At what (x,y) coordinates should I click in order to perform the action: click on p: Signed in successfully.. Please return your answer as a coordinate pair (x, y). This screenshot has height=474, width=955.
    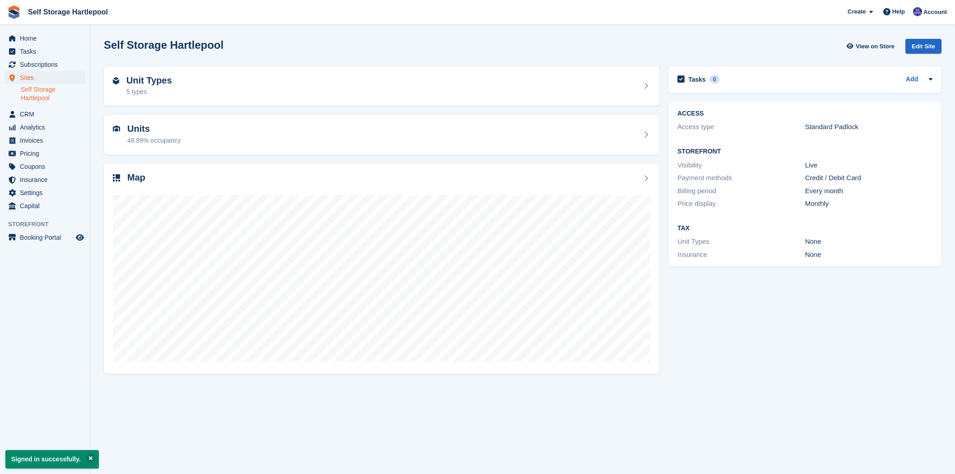
    Looking at the image, I should click on (52, 459).